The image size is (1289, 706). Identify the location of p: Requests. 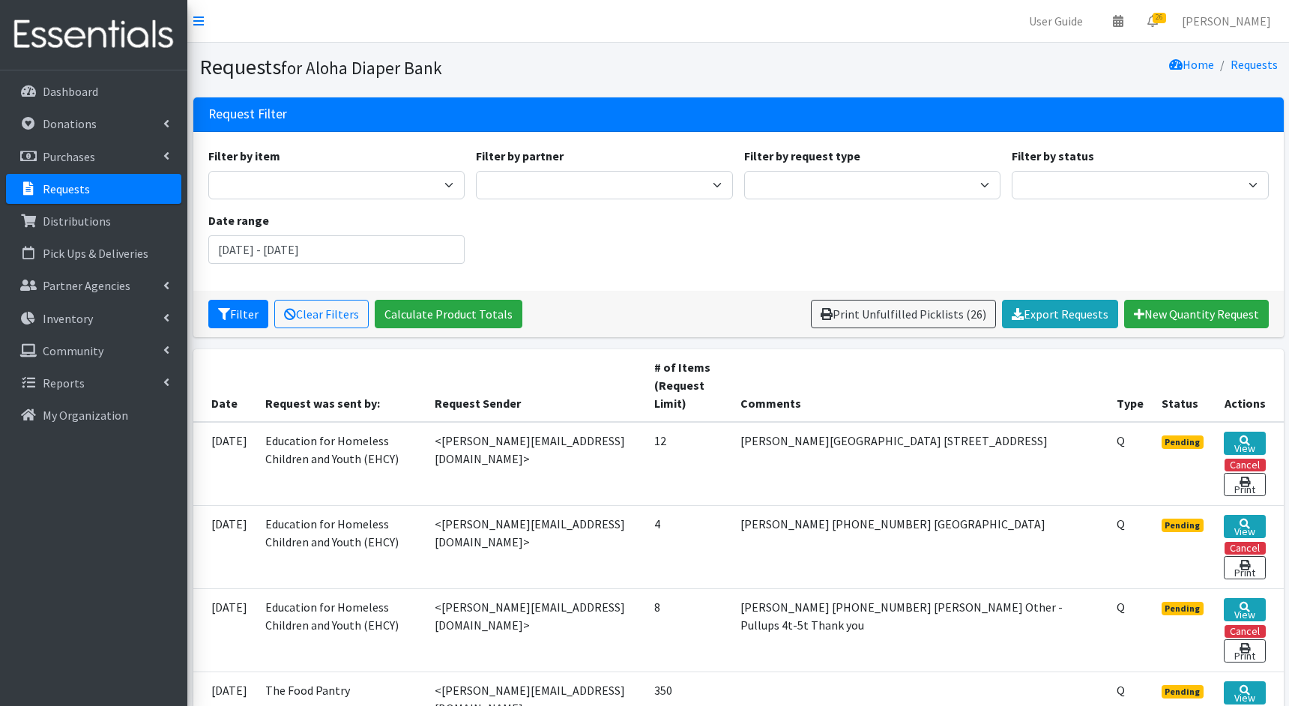
(66, 189).